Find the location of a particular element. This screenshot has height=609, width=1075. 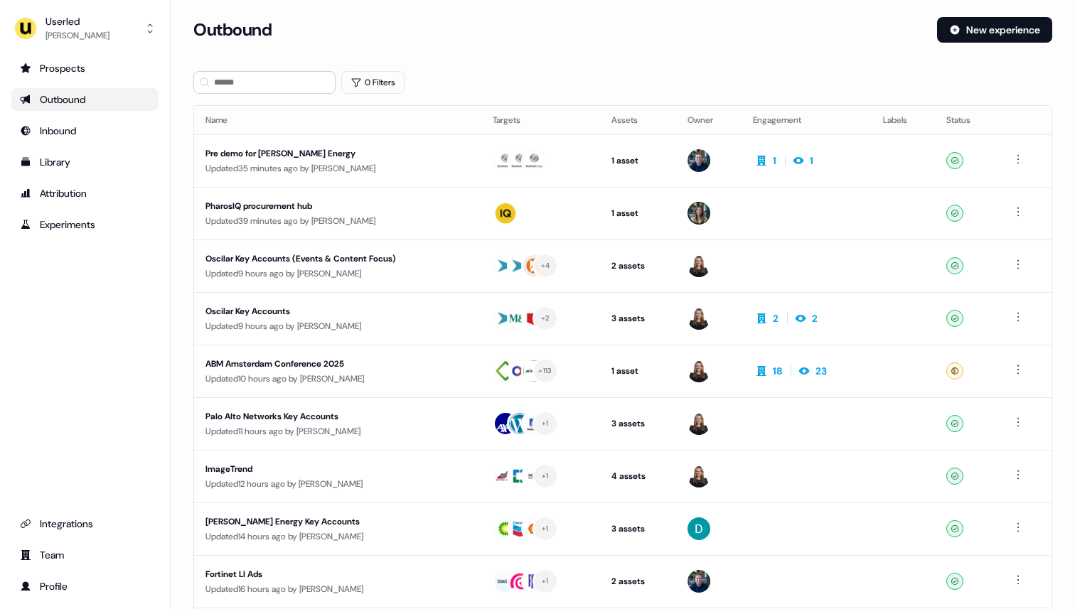

div: Oscilar Key Accounts is located at coordinates (338, 311).